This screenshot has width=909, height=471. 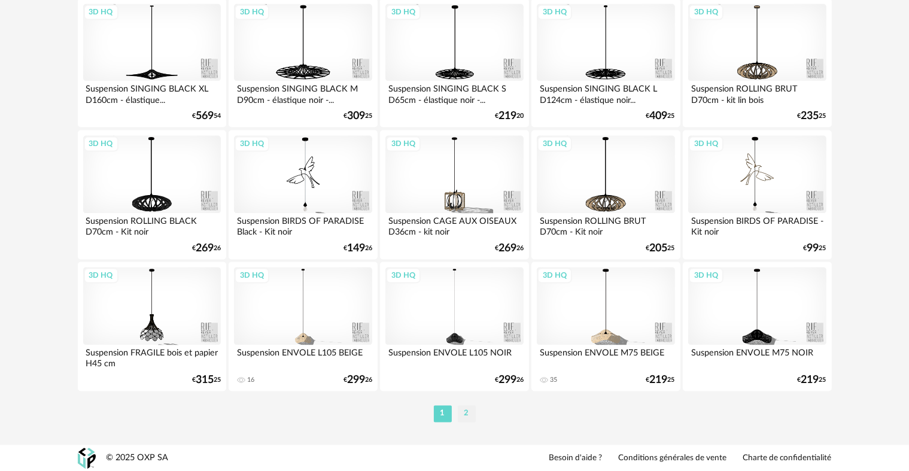 What do you see at coordinates (206, 116) in the screenshot?
I see `div: € 54` at bounding box center [206, 116].